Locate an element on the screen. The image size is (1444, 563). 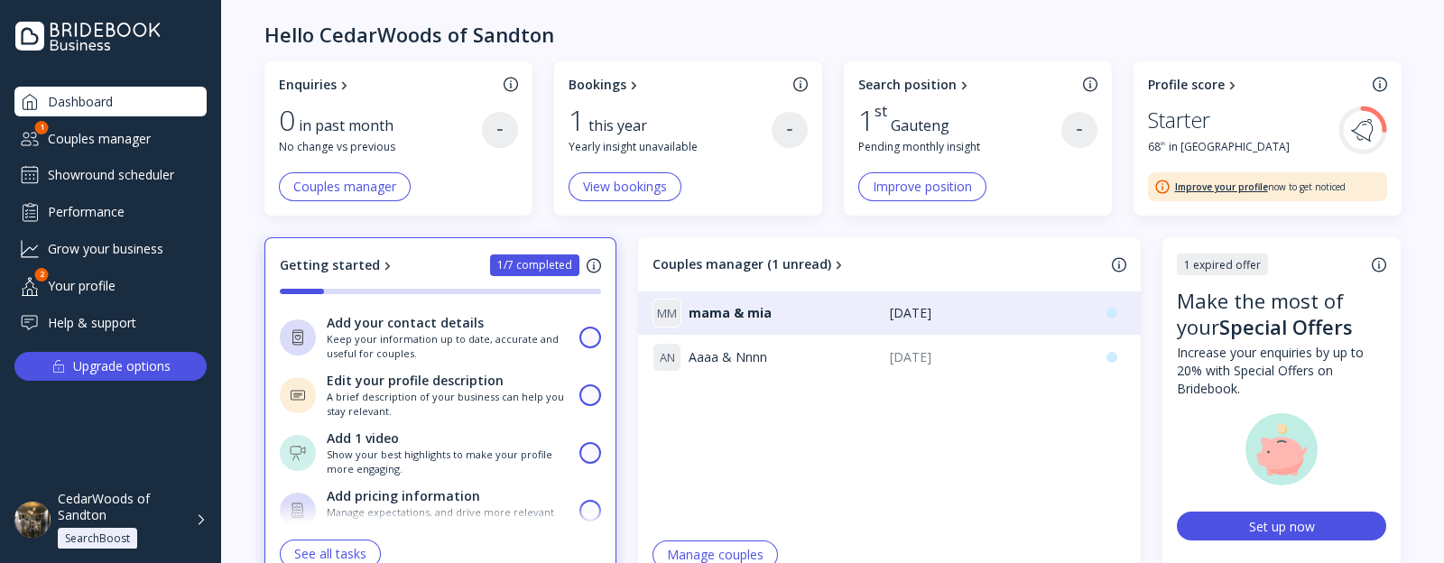
div: Profile score is located at coordinates (1185, 85).